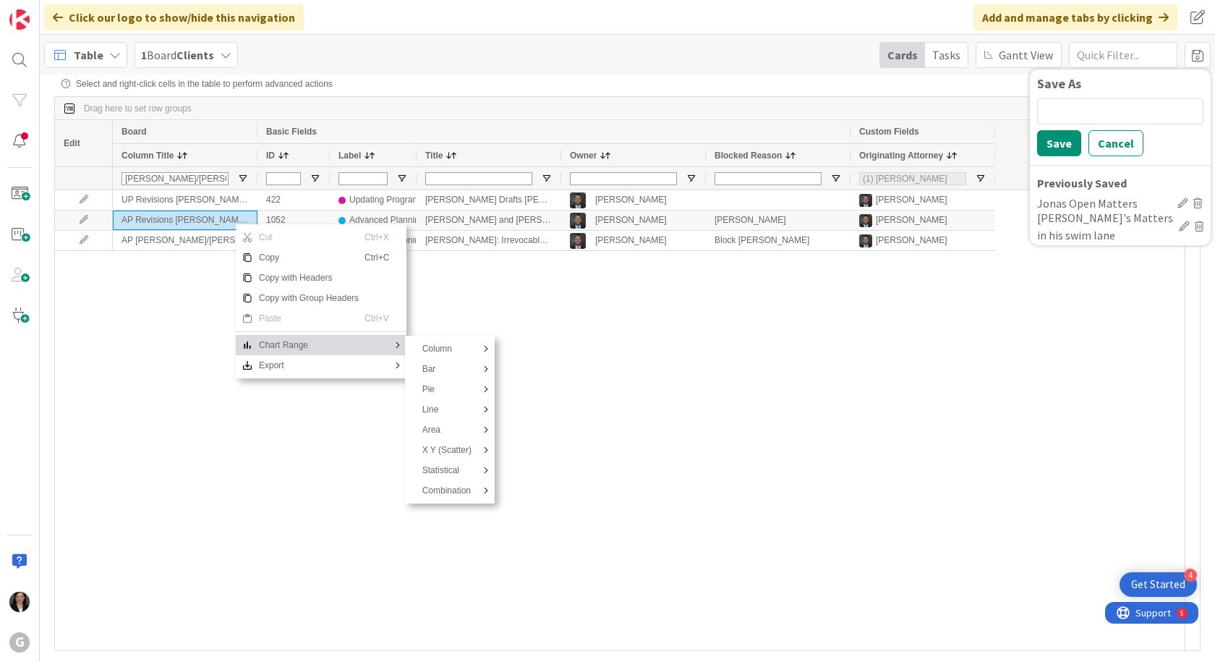 This screenshot has height=662, width=1215. I want to click on span: Combination, so click(447, 490).